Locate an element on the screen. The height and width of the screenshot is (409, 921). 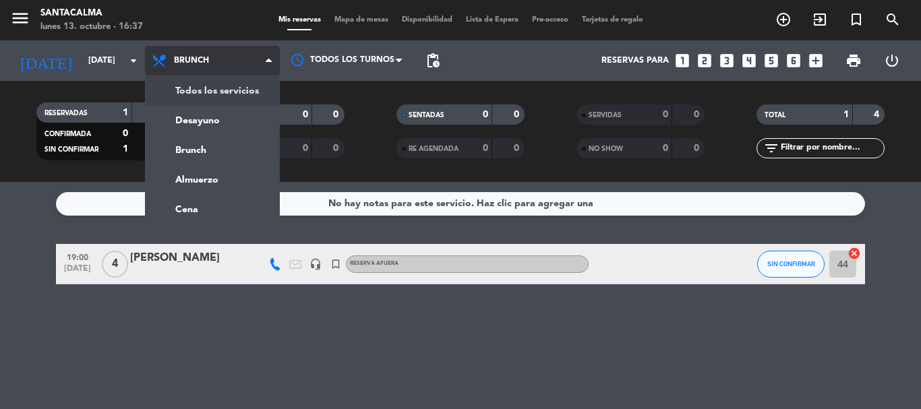
span: 19:00 is located at coordinates (78, 256).